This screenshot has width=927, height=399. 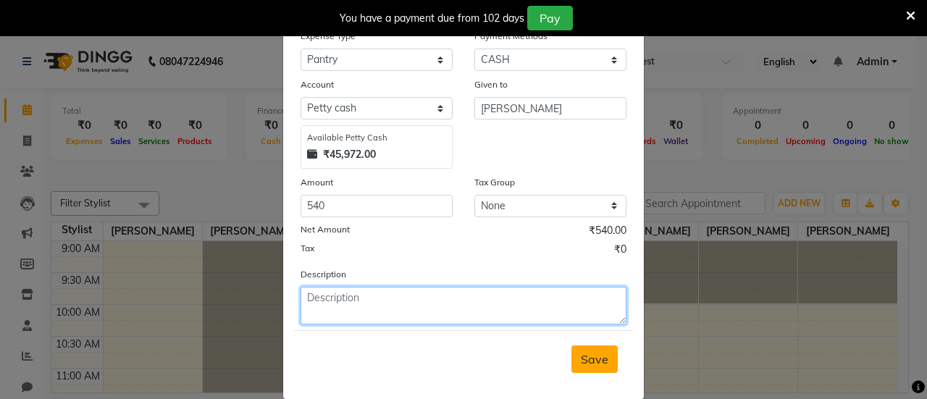 What do you see at coordinates (377, 206) in the screenshot?
I see `input: Amount` at bounding box center [377, 206].